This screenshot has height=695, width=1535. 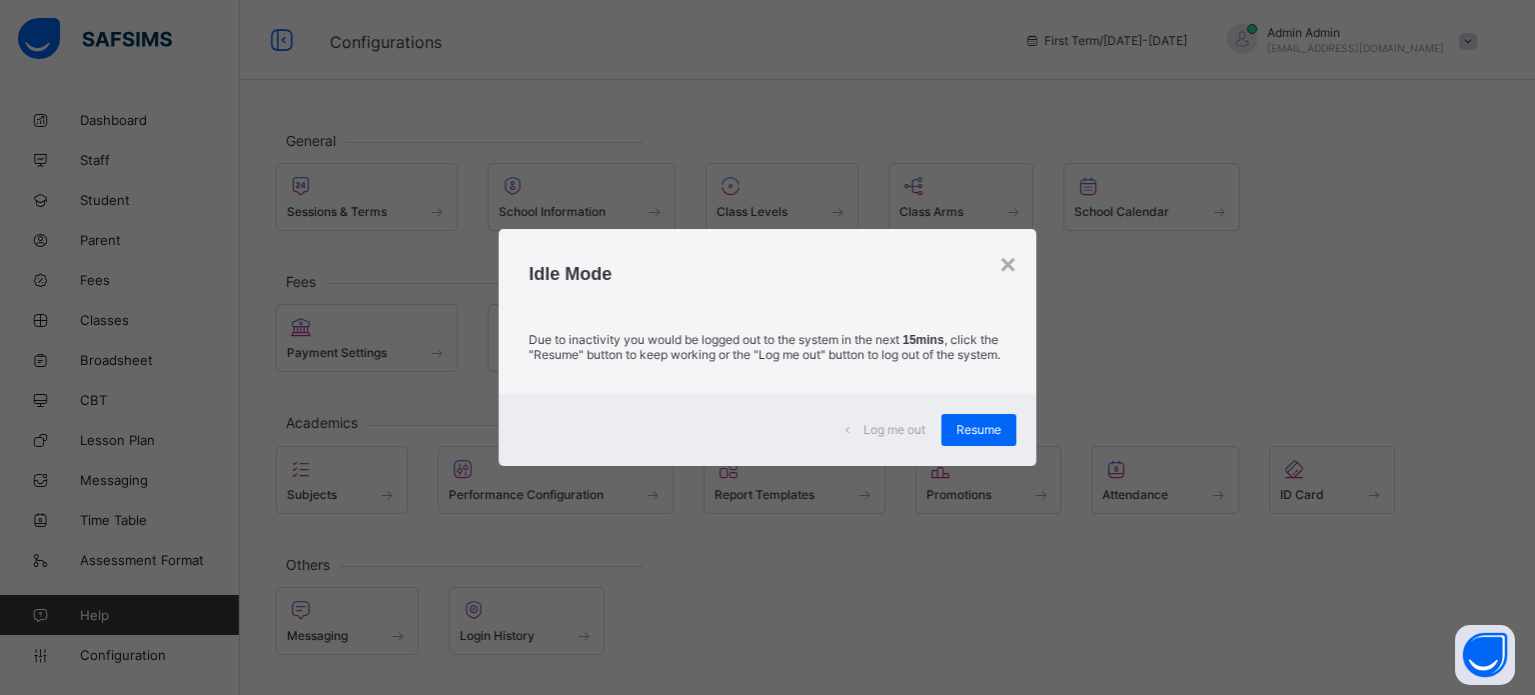 I want to click on strong: 15mins, so click(x=923, y=340).